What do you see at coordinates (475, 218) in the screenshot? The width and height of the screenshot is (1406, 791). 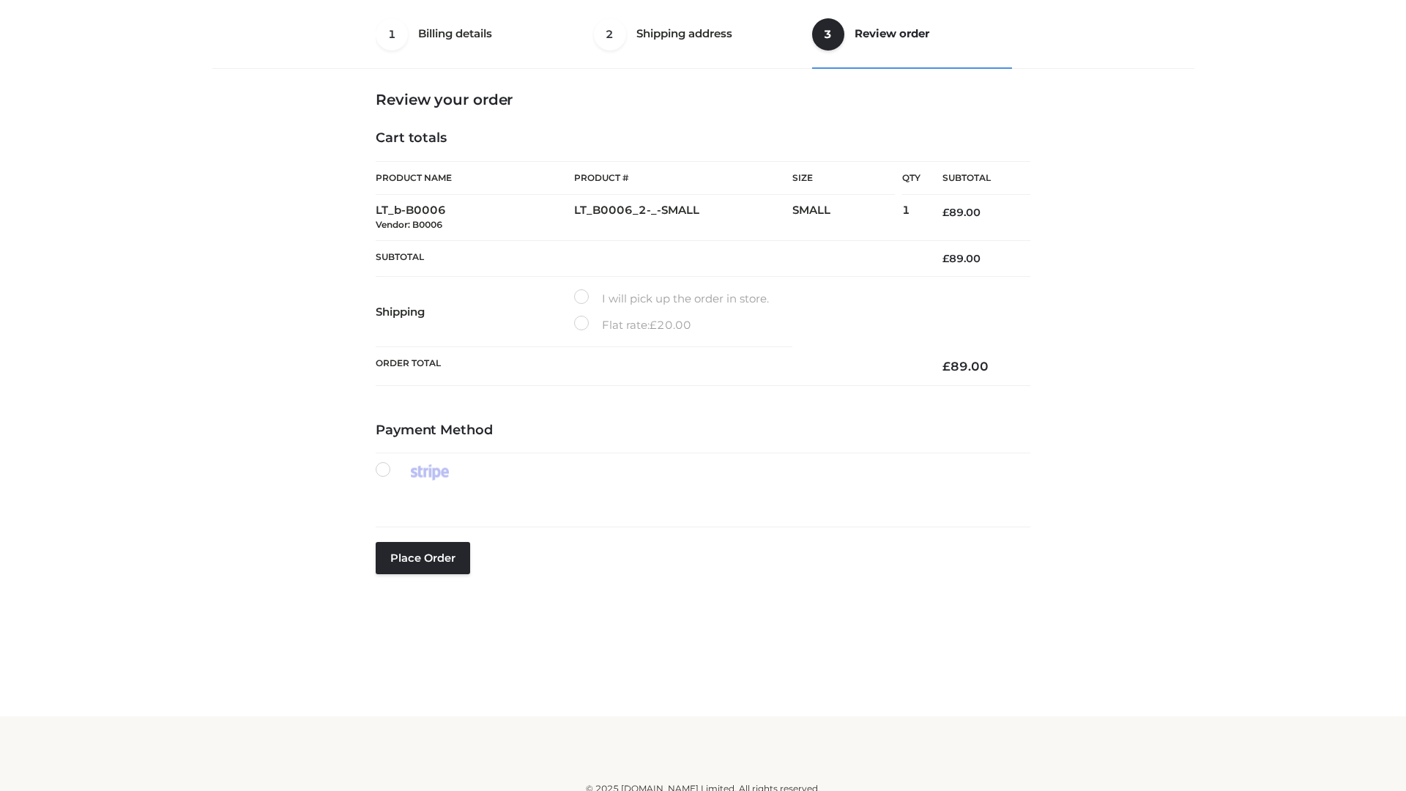 I see `td: LT_b-B0006` at bounding box center [475, 218].